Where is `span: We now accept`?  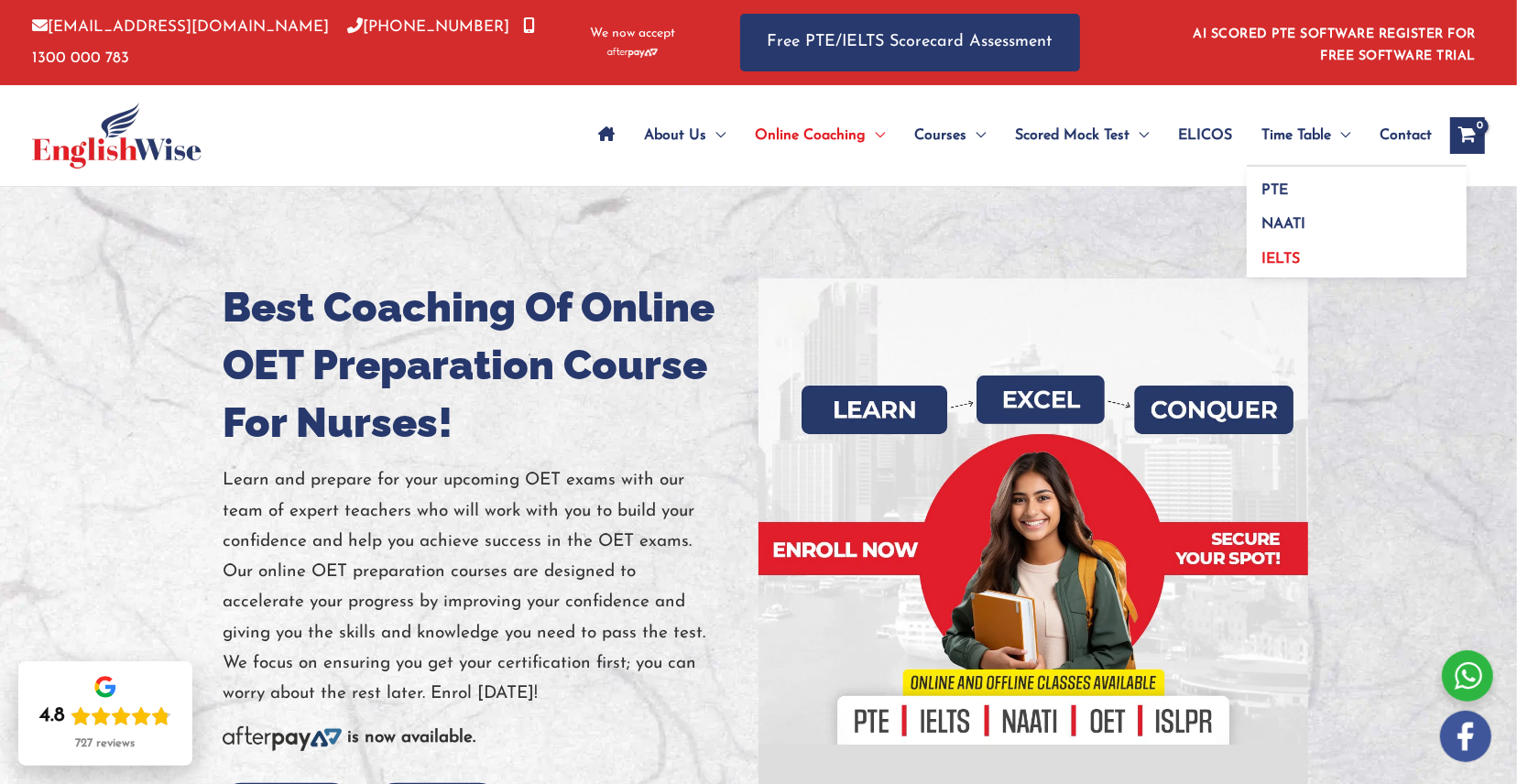
span: We now accept is located at coordinates (632, 34).